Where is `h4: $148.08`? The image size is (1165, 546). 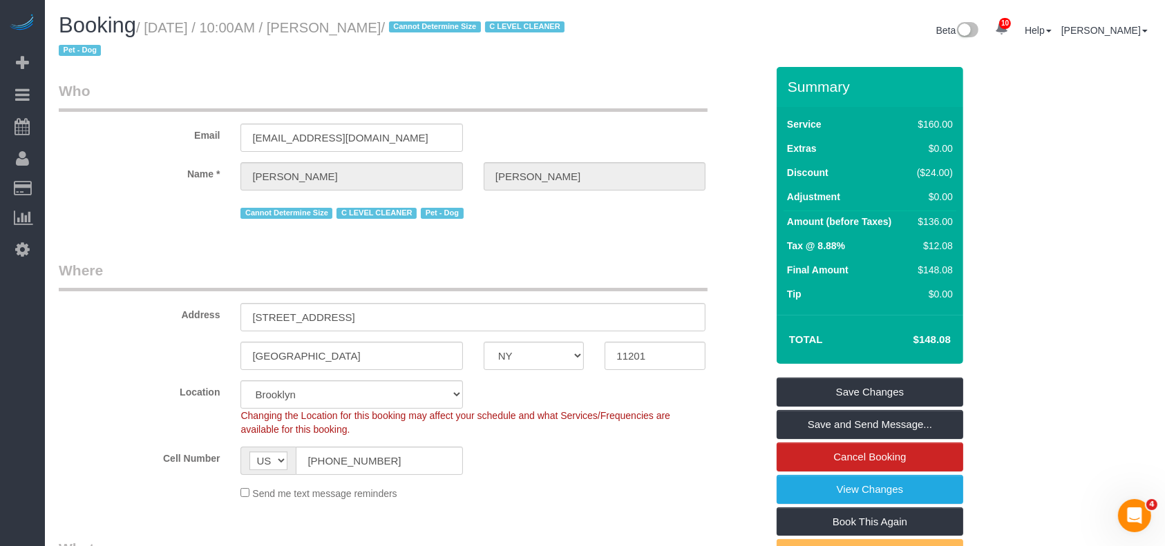
h4: $148.08 is located at coordinates (911, 340).